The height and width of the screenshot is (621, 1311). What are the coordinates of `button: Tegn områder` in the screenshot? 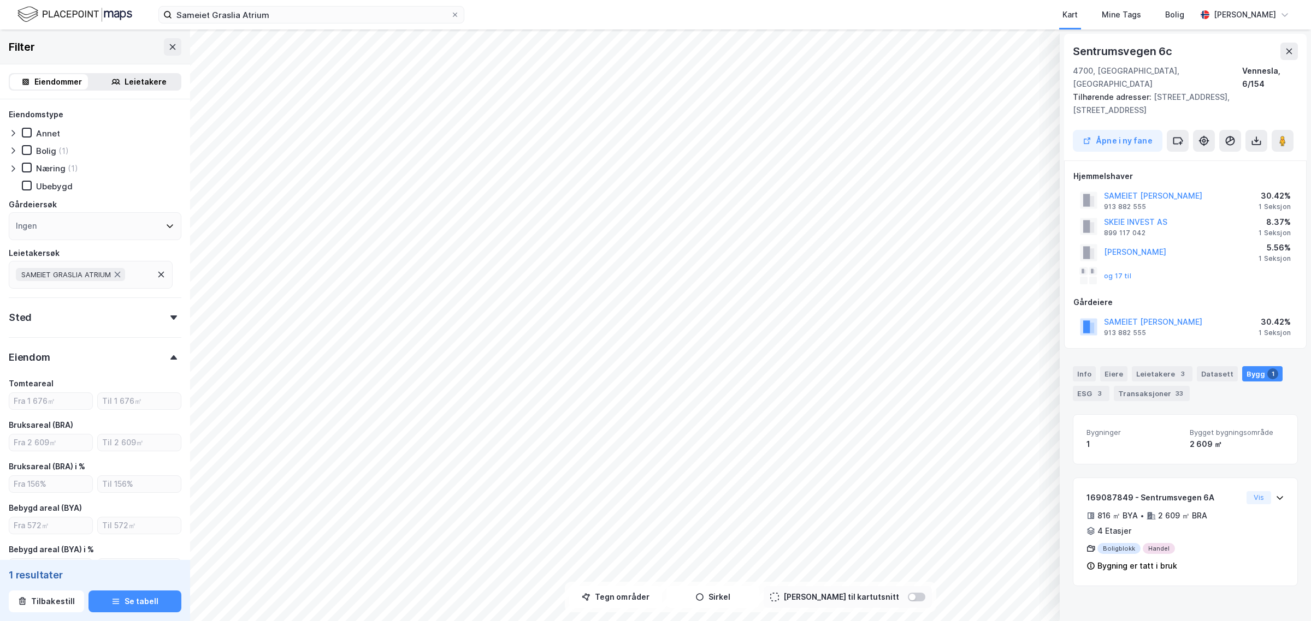 It's located at (615, 597).